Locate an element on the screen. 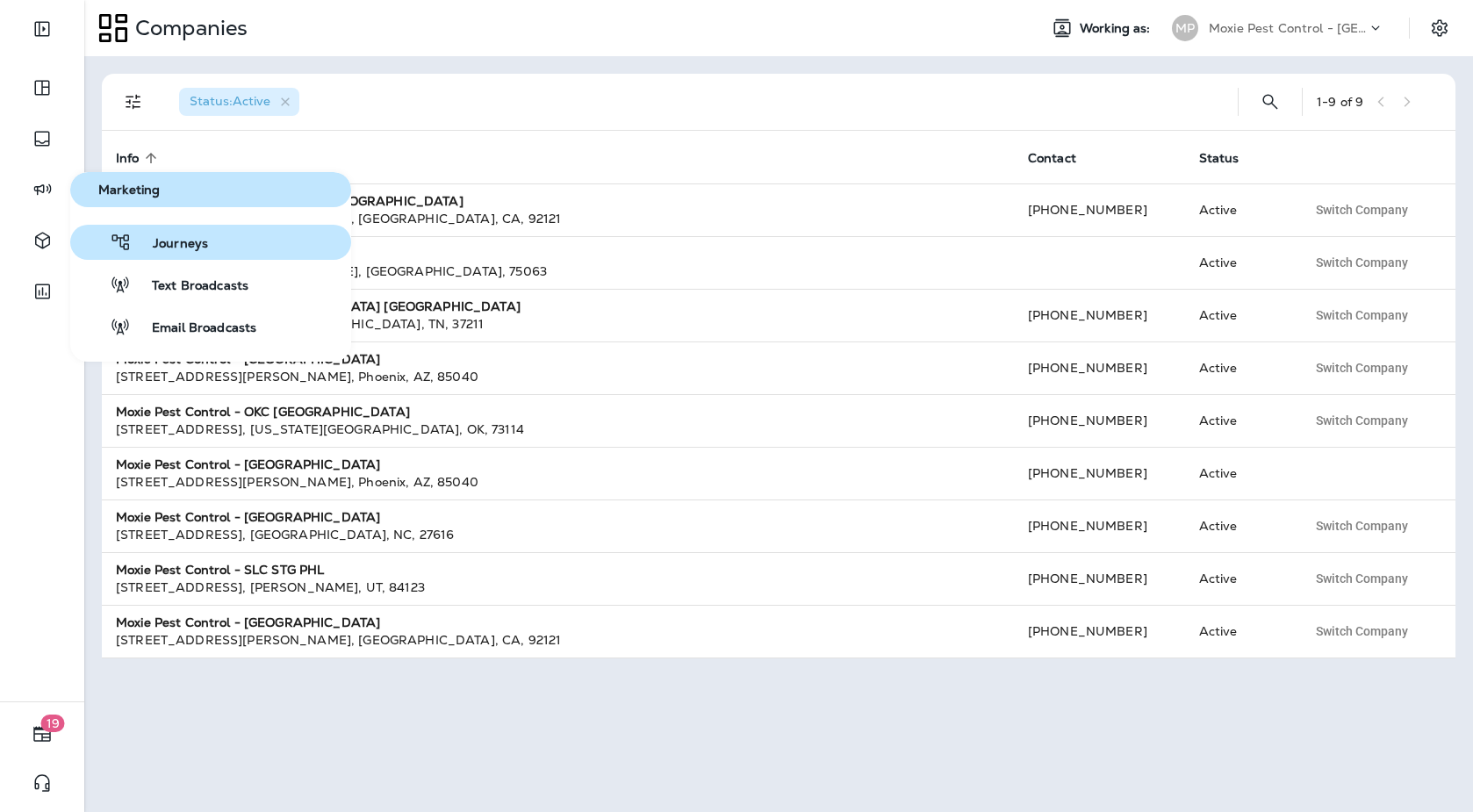  span: Text Broadcasts is located at coordinates (190, 286).